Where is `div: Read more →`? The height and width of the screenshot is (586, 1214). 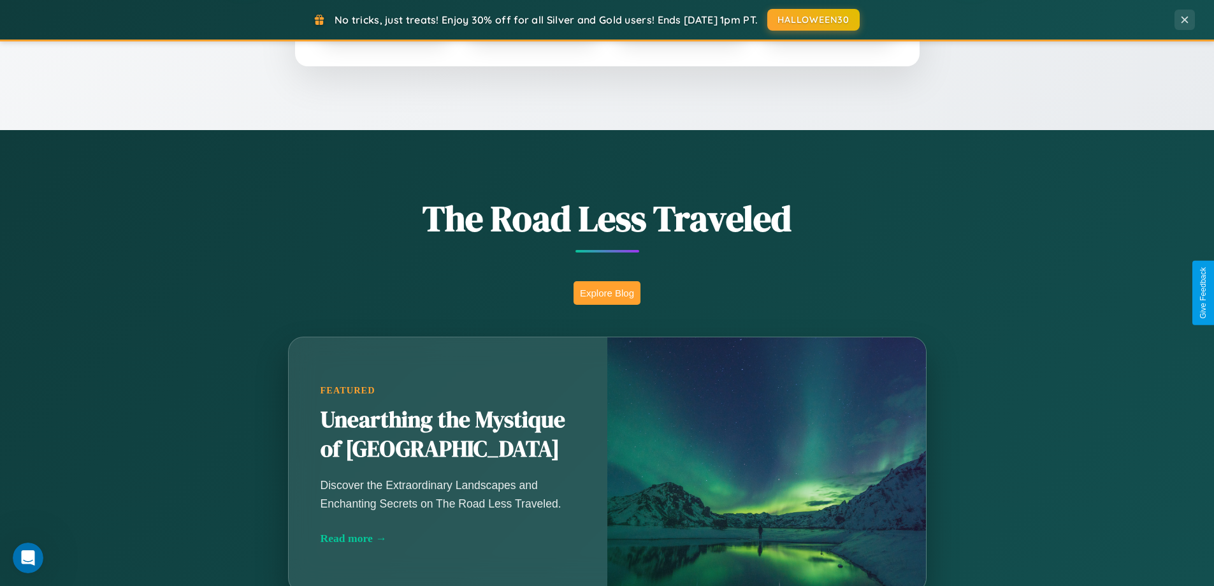 div: Read more → is located at coordinates (448, 538).